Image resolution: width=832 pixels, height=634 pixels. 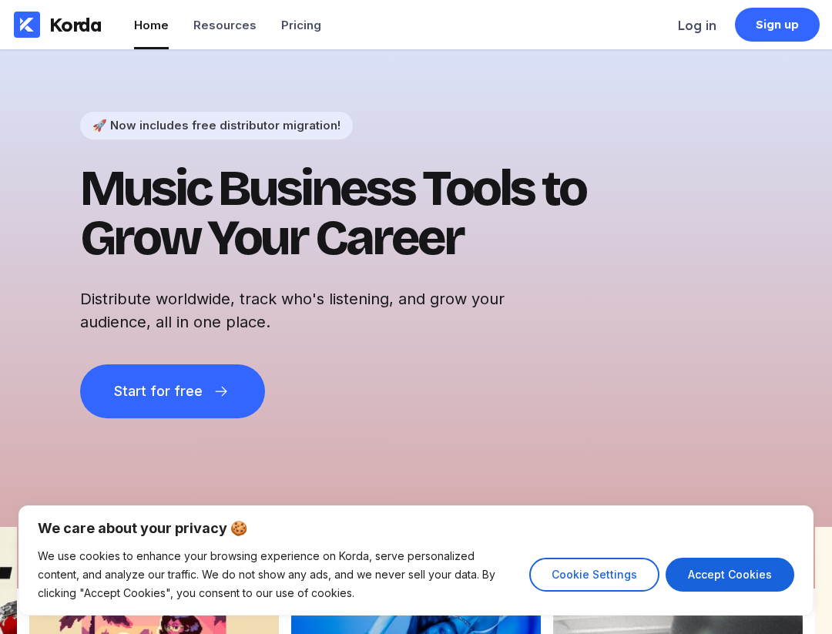 What do you see at coordinates (729, 574) in the screenshot?
I see `button: Accept Cookies` at bounding box center [729, 574].